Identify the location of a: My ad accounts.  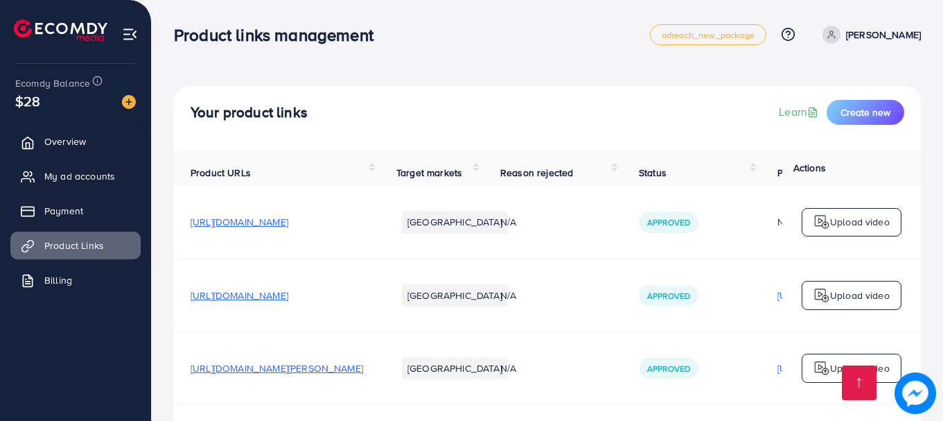
(76, 176).